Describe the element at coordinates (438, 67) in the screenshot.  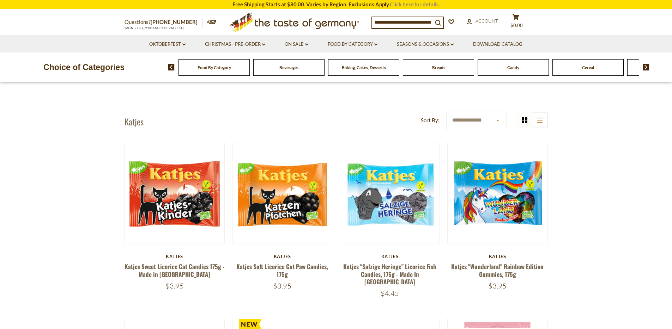
I see `span: Breads` at that location.